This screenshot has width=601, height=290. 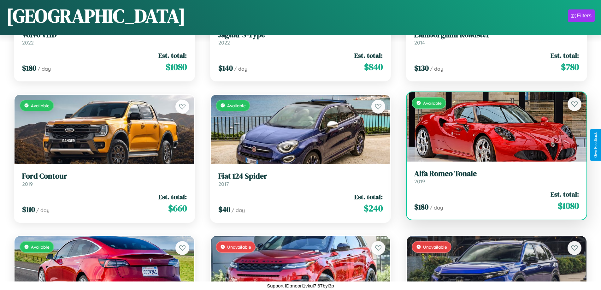 What do you see at coordinates (28, 209) in the screenshot?
I see `span: $ 110` at bounding box center [28, 209].